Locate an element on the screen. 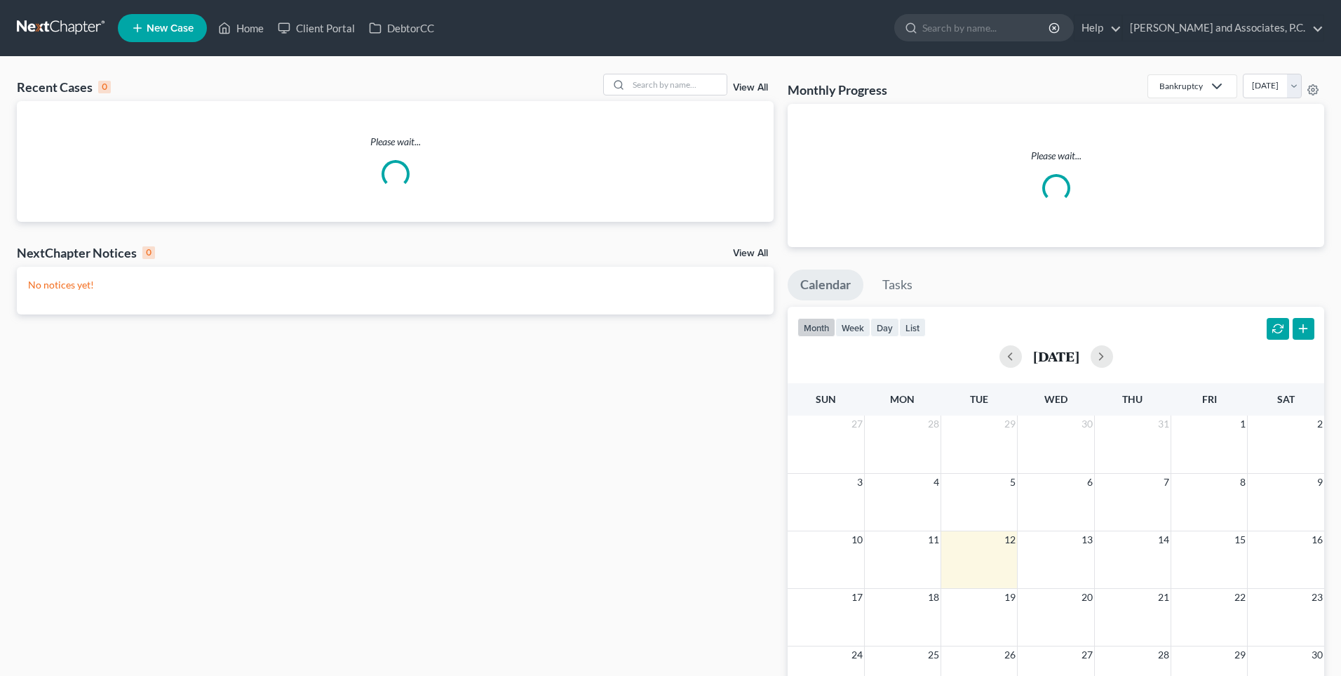  span: 2 is located at coordinates (1320, 424).